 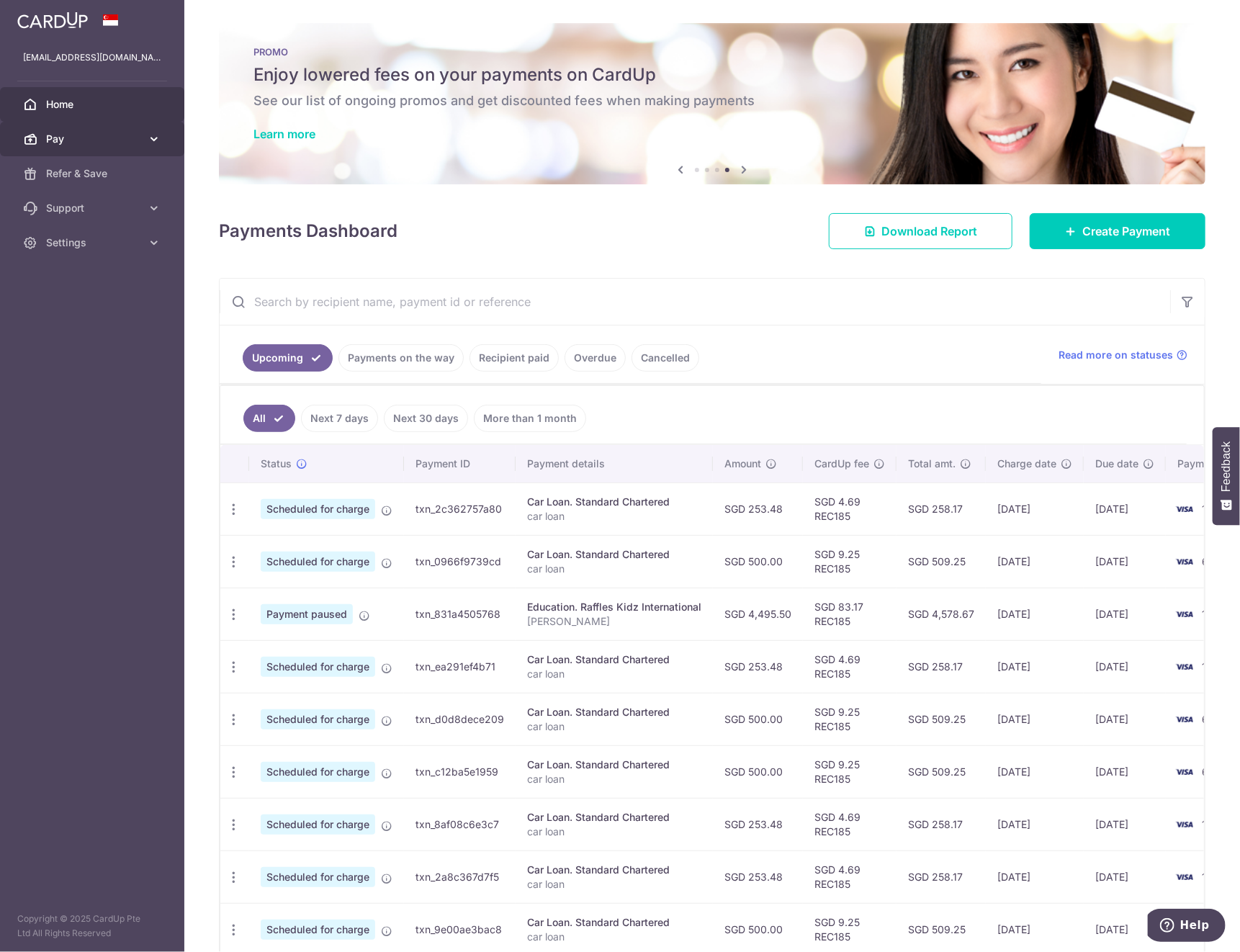 What do you see at coordinates (460, 666) in the screenshot?
I see `td: txn_ea291ef4b71` at bounding box center [460, 666].